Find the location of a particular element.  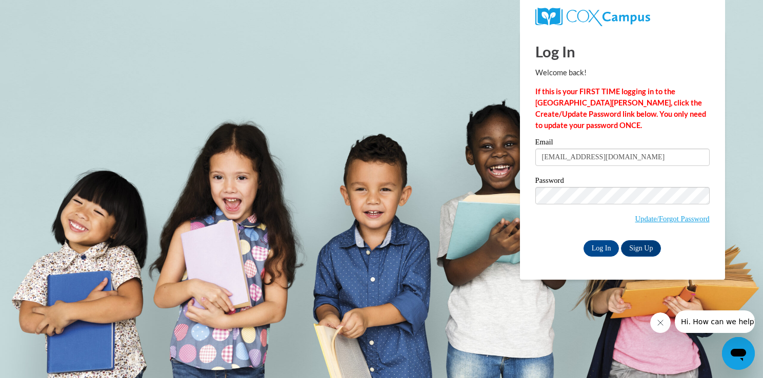

input: Log In is located at coordinates (601, 249).